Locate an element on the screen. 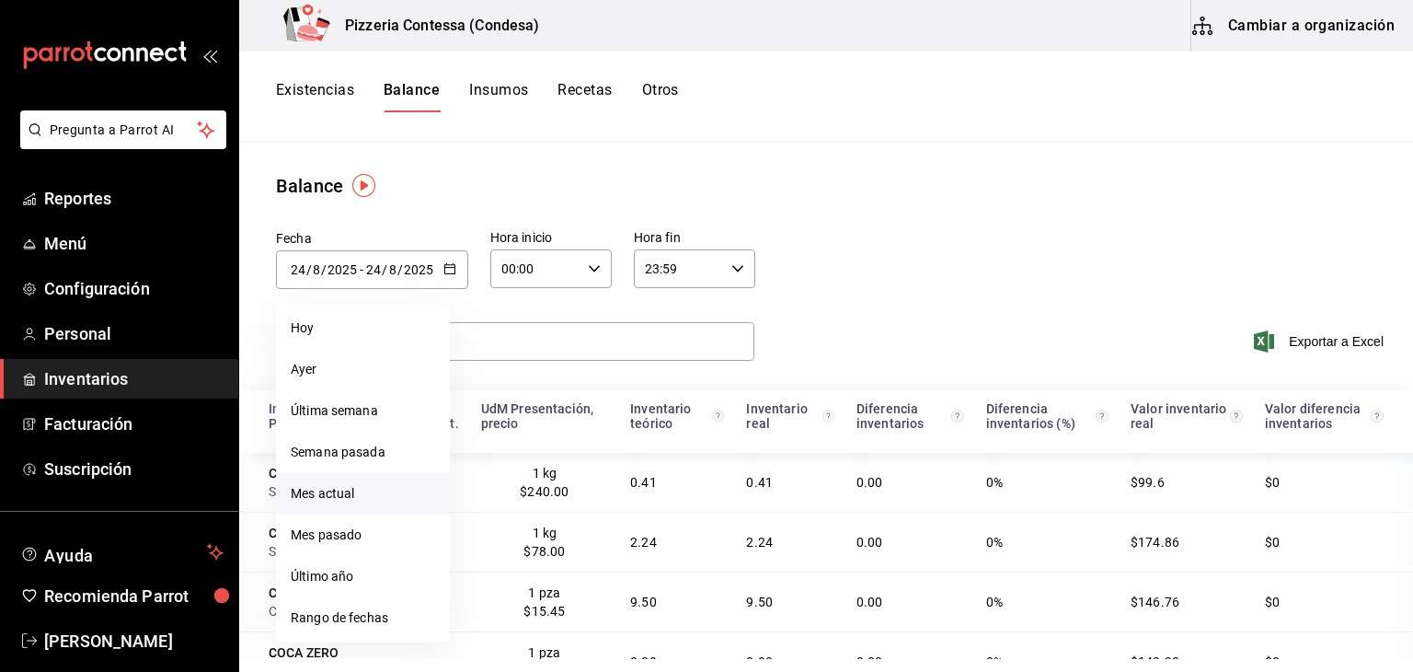 The width and height of the screenshot is (1413, 672). div: COCA COLA LIGHT is located at coordinates (328, 592).